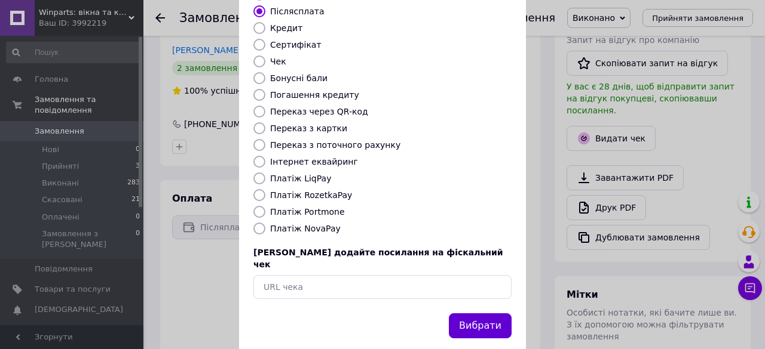 The height and width of the screenshot is (349, 765). Describe the element at coordinates (286, 28) in the screenshot. I see `label: Кредит` at that location.